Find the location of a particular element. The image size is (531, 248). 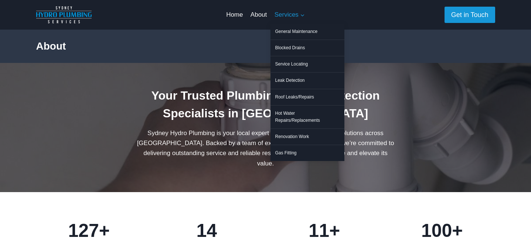

a: Hot Water Repairs/Replacements is located at coordinates (308, 117).